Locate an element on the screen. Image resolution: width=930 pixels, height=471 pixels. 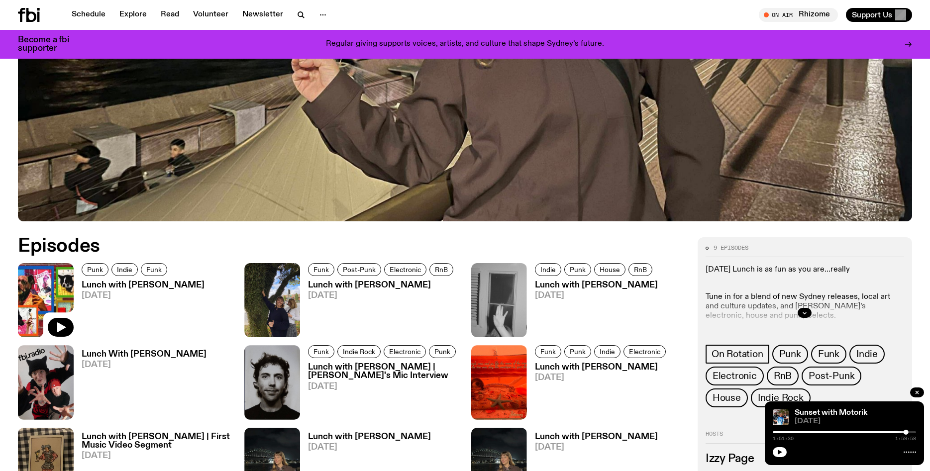
p: Regular giving supports voices, artists, and culture that shape Sydney’s future. is located at coordinates (465, 44).